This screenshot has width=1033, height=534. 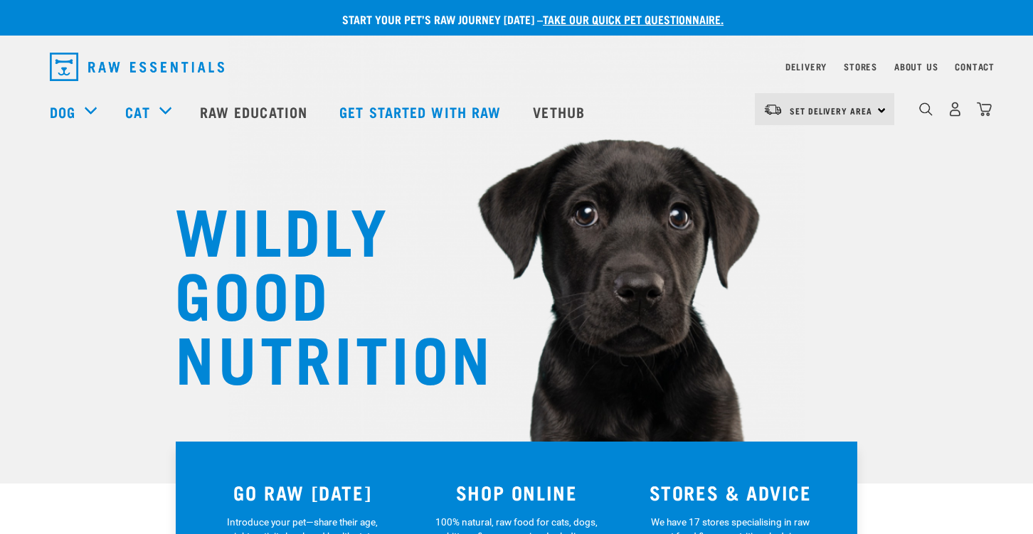 What do you see at coordinates (955, 109) in the screenshot?
I see `img: user.png` at bounding box center [955, 109].